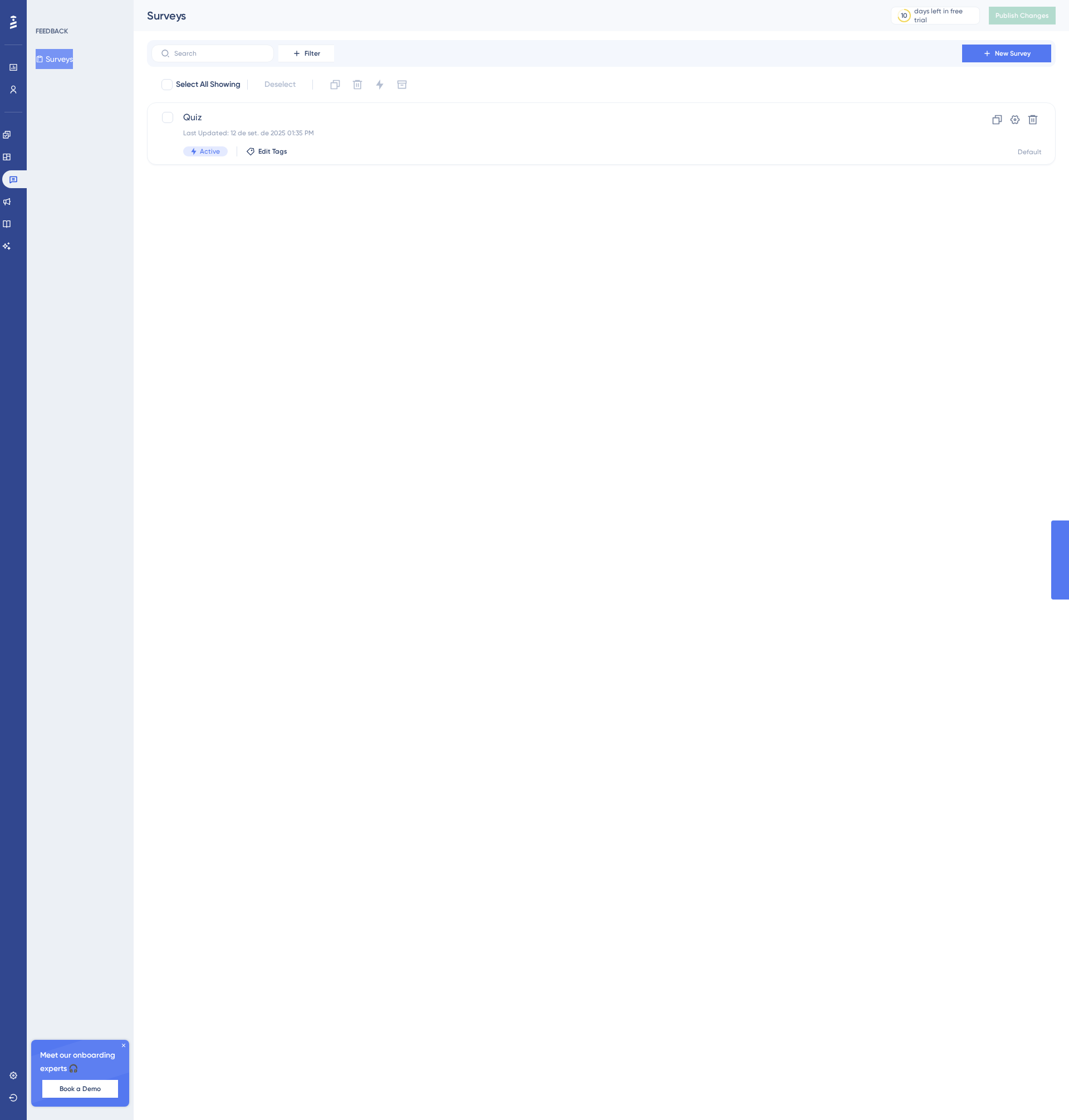  What do you see at coordinates (1022, 15) in the screenshot?
I see `span: Publish Changes` at bounding box center [1022, 15].